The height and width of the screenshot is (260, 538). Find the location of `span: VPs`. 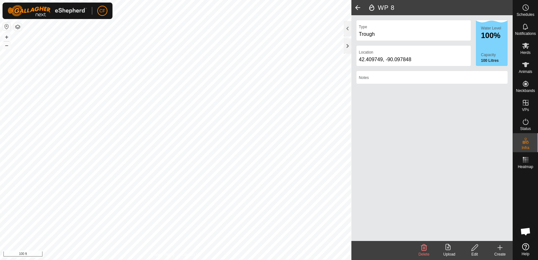

span: VPs is located at coordinates (525, 110).